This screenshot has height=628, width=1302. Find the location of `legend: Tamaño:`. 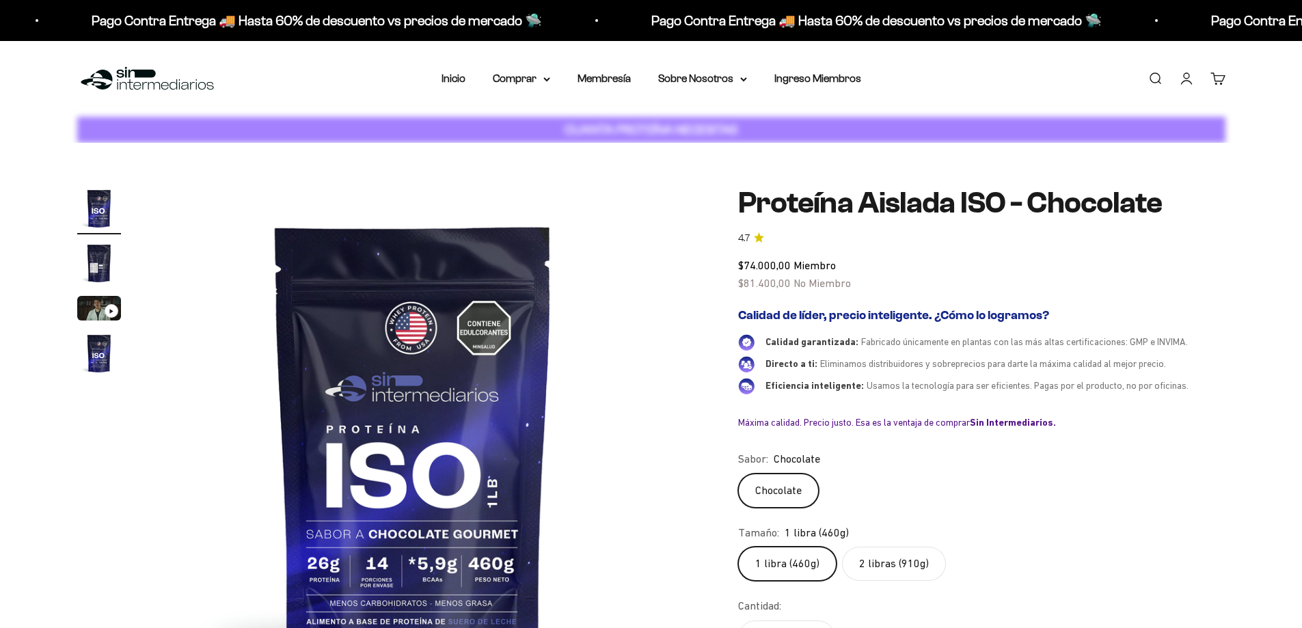

legend: Tamaño: is located at coordinates (759, 533).